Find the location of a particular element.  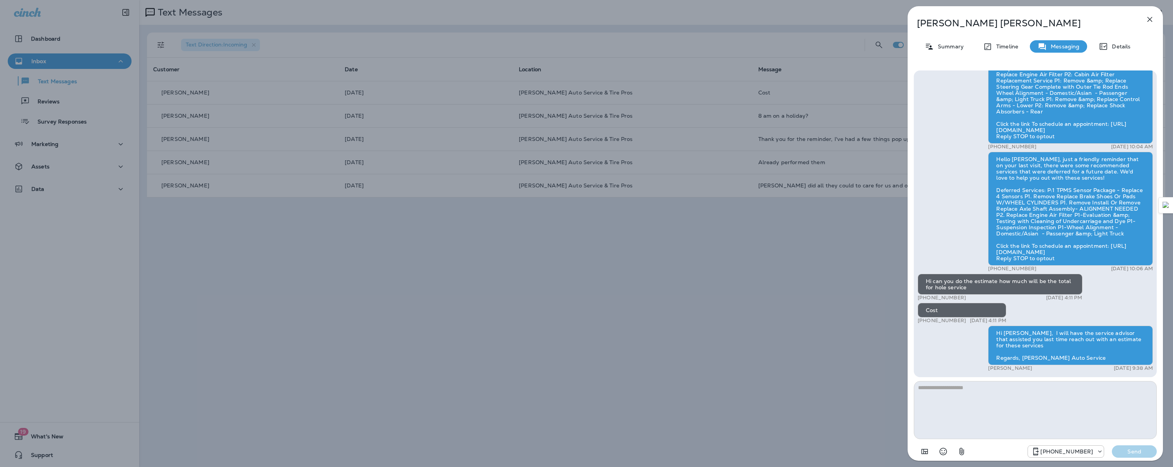

img: Detect Auto is located at coordinates (1166, 205).